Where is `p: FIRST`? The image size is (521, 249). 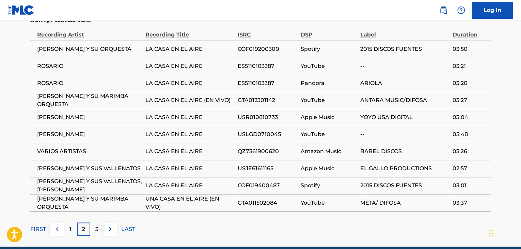 p: FIRST is located at coordinates (38, 229).